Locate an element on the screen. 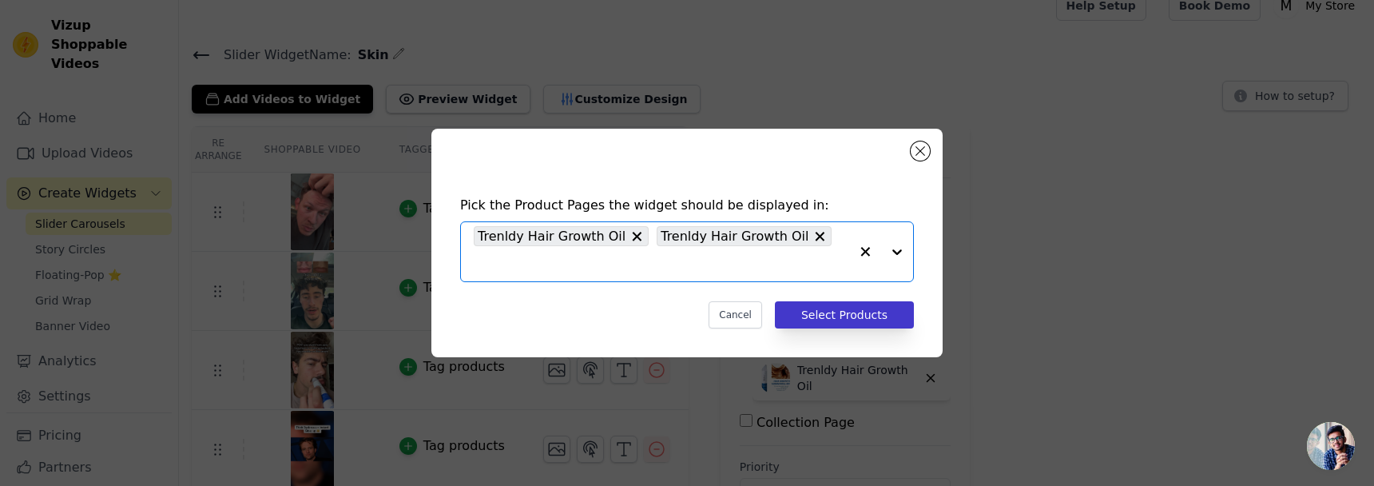  a: Open chat is located at coordinates (1331, 446).